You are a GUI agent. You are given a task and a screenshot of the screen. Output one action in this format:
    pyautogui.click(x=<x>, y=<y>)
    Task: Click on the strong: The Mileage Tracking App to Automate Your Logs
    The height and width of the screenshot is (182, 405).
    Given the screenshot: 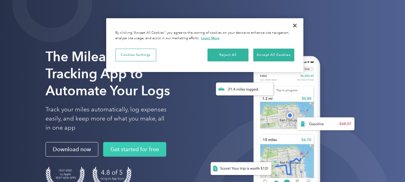 What is the action you would take?
    pyautogui.click(x=108, y=73)
    